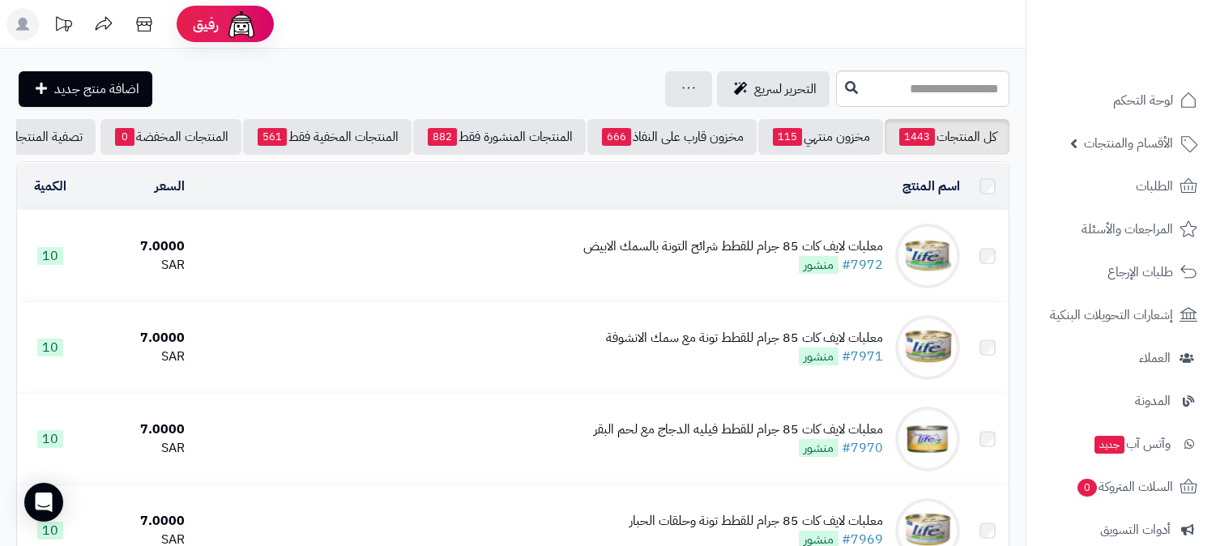 This screenshot has height=546, width=1216. Describe the element at coordinates (1121, 401) in the screenshot. I see `a: المدونة` at that location.